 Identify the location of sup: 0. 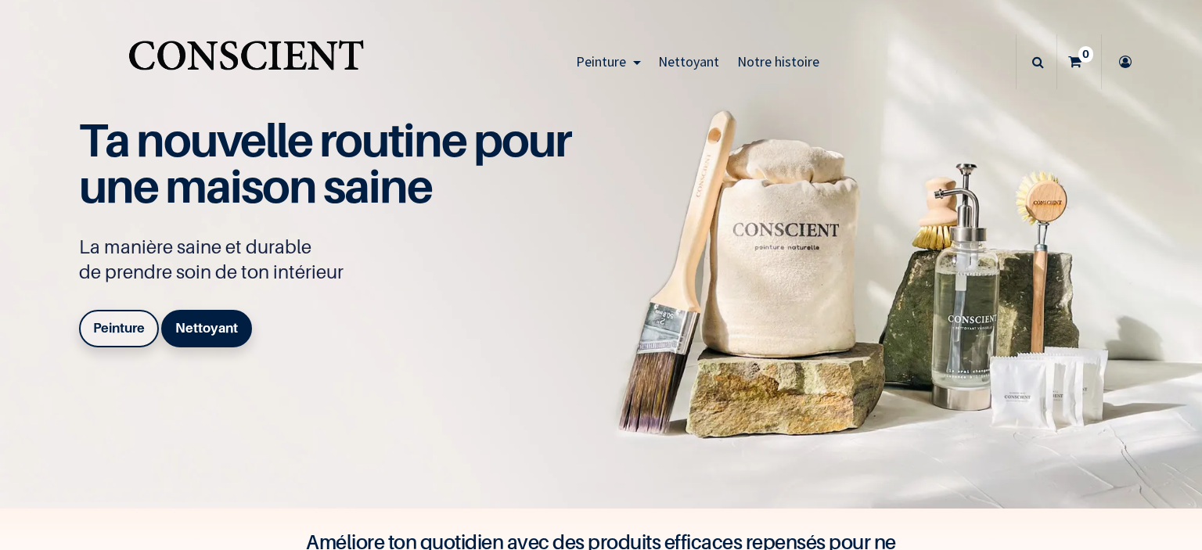
(1085, 54).